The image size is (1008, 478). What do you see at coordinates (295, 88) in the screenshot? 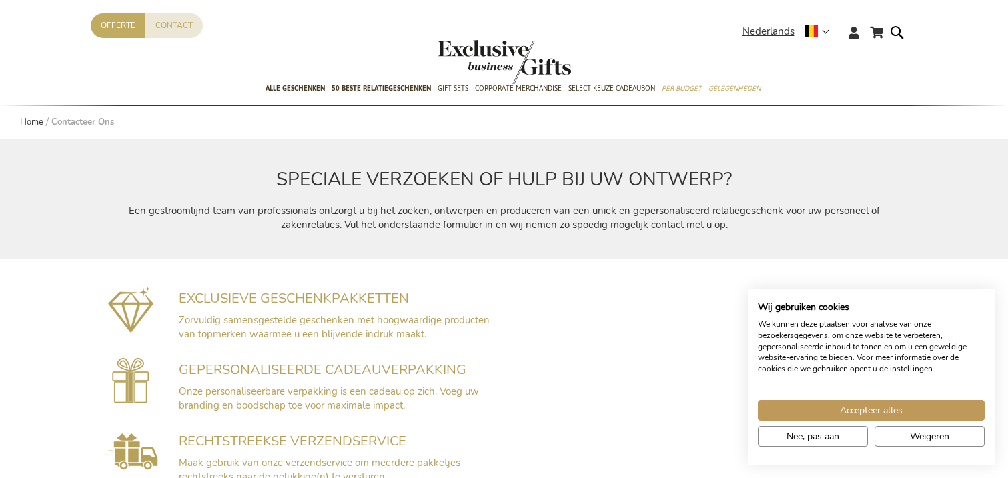
I see `span: Alle Geschenken` at bounding box center [295, 88].